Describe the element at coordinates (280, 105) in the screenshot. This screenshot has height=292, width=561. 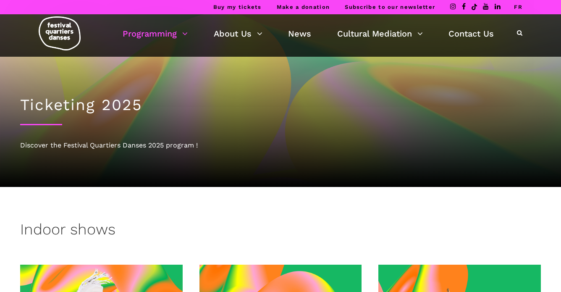
I see `h1: Ticketing 2025` at that location.